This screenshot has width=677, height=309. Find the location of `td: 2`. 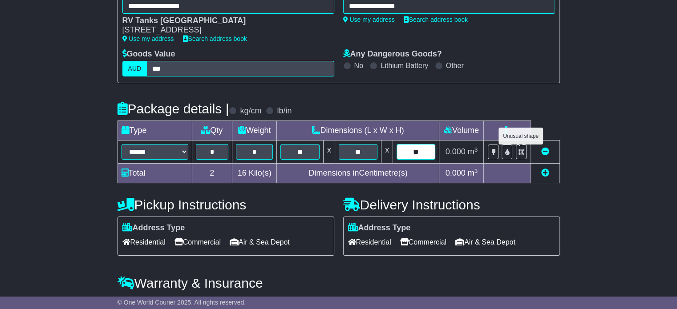

td: 2 is located at coordinates (212, 174).